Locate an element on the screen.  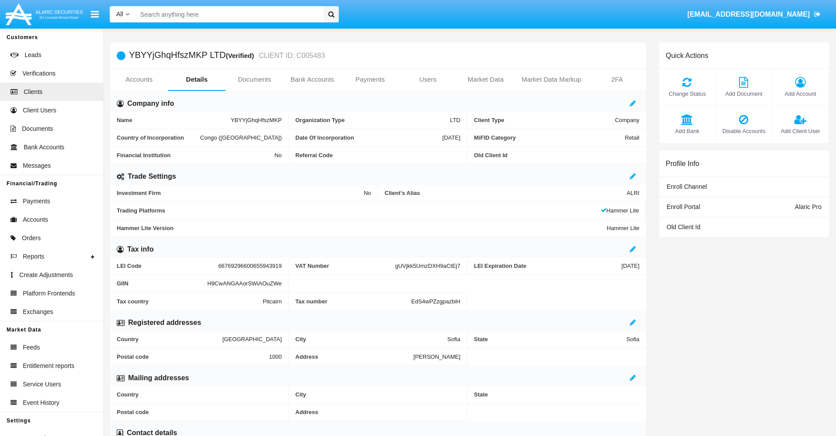
span: Referral Code is located at coordinates (378, 155).